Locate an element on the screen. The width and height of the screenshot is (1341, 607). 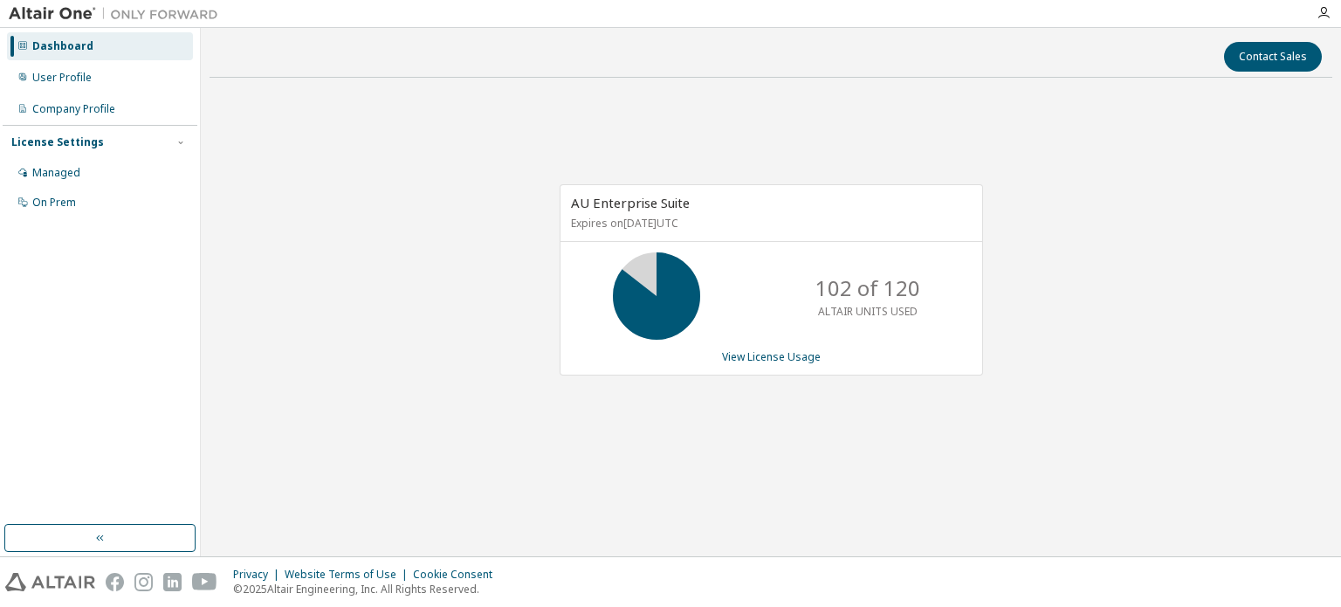
img: linkedin.svg is located at coordinates (172, 581).